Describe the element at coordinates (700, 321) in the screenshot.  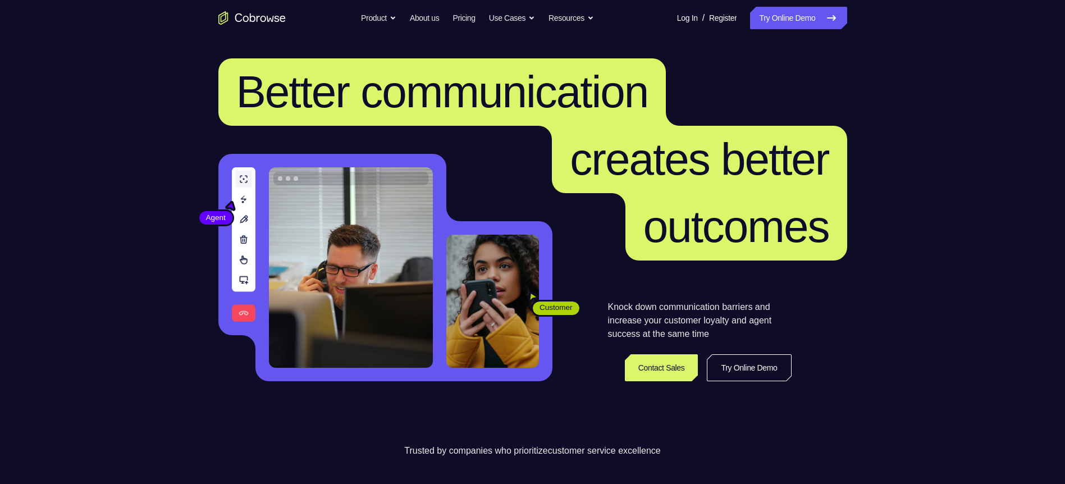
I see `p: Knock down communication barriers and increase your customer loyalty and agent success at the sam...` at that location.